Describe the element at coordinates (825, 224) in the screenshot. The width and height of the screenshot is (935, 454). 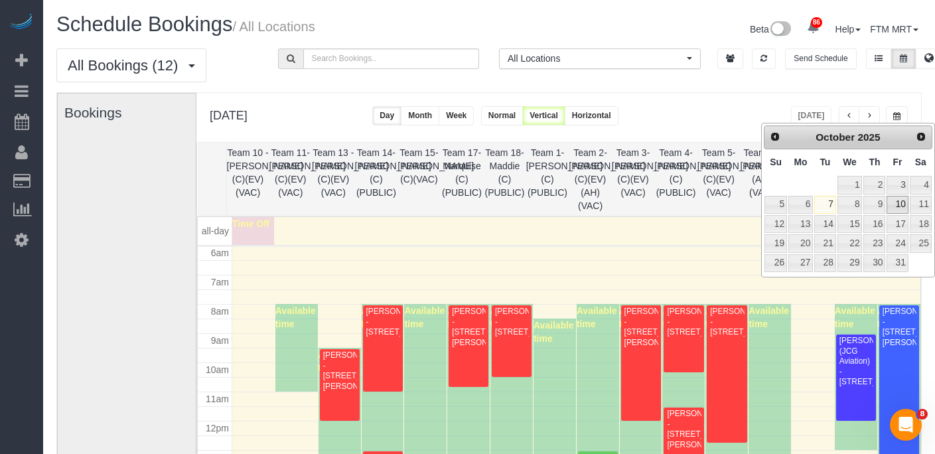
I see `a: 14` at that location.